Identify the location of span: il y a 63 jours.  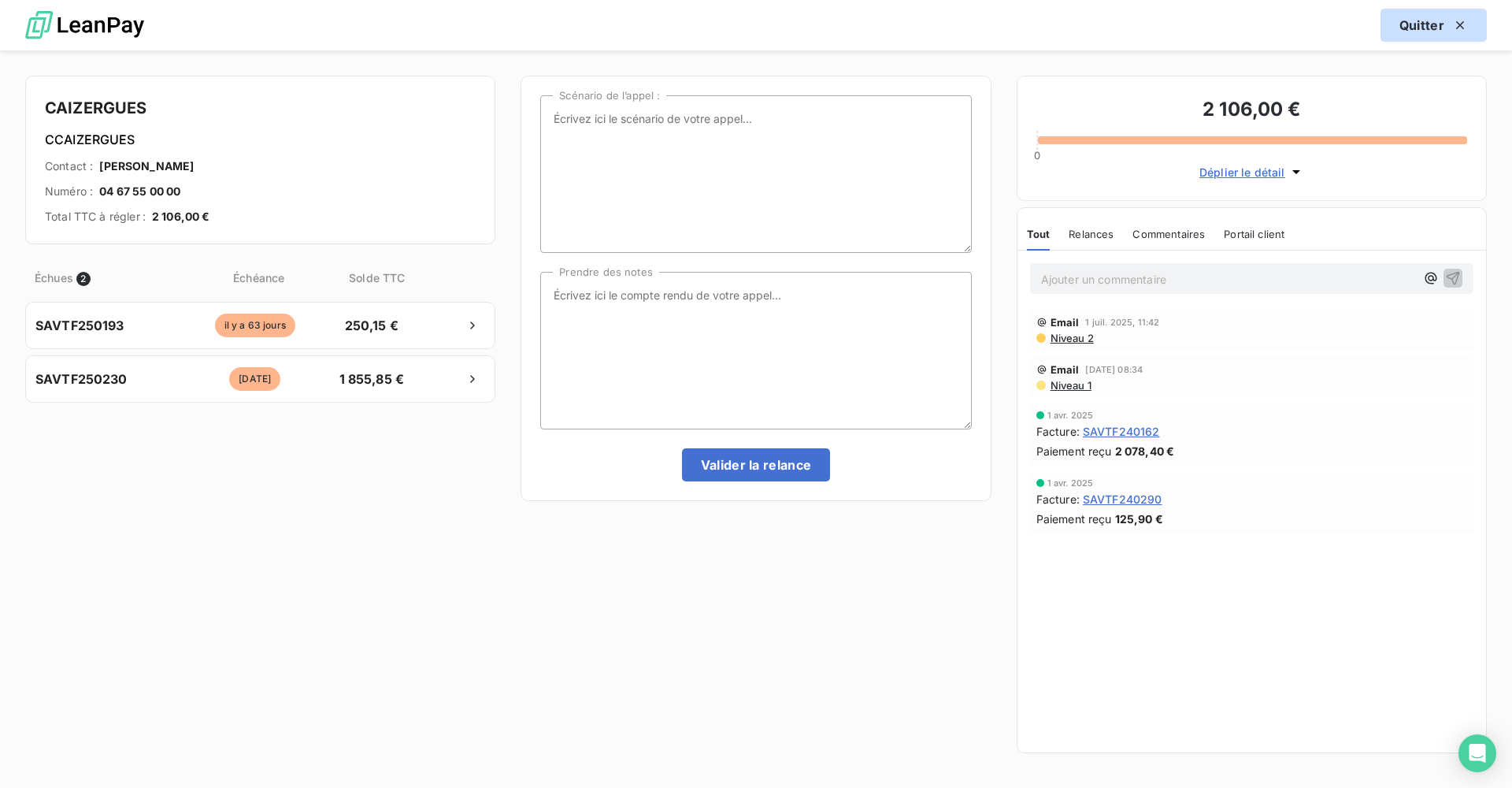
(255, 325).